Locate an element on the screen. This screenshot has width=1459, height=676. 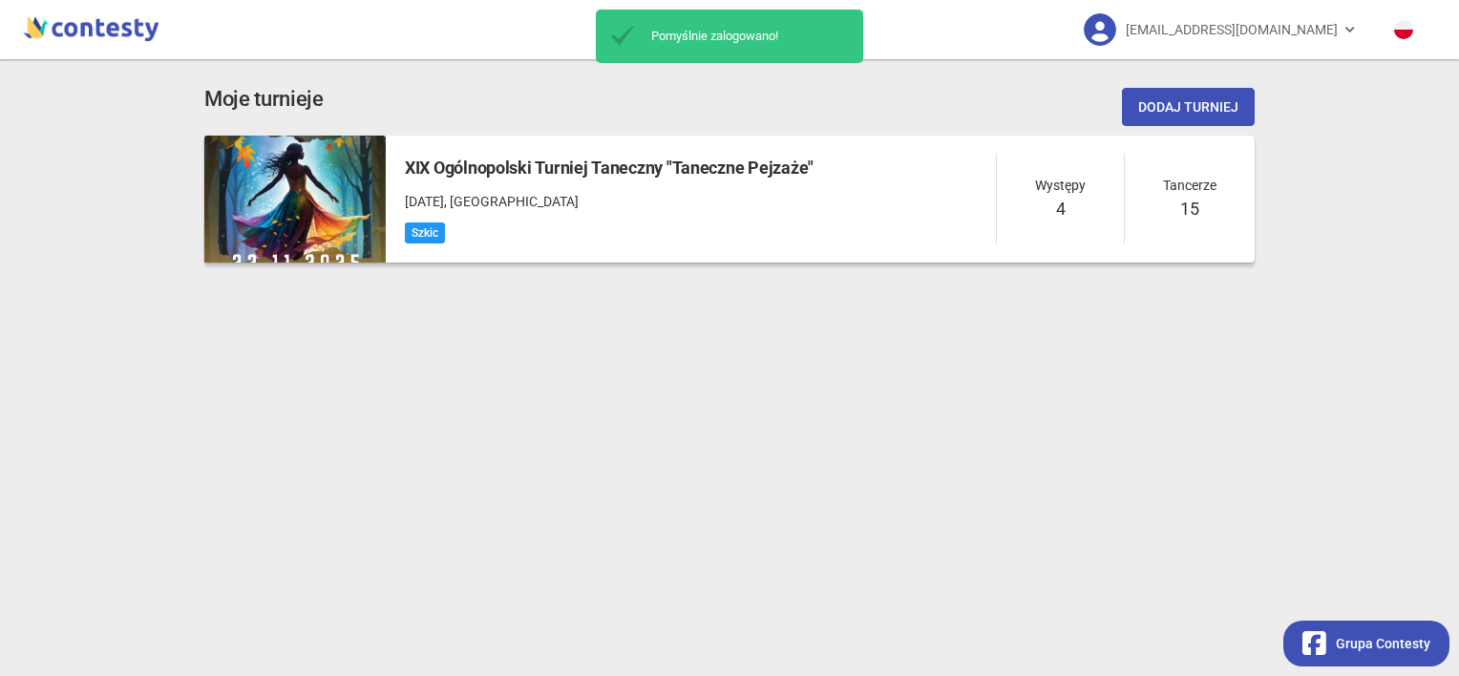
h5: 15 is located at coordinates (1189, 209).